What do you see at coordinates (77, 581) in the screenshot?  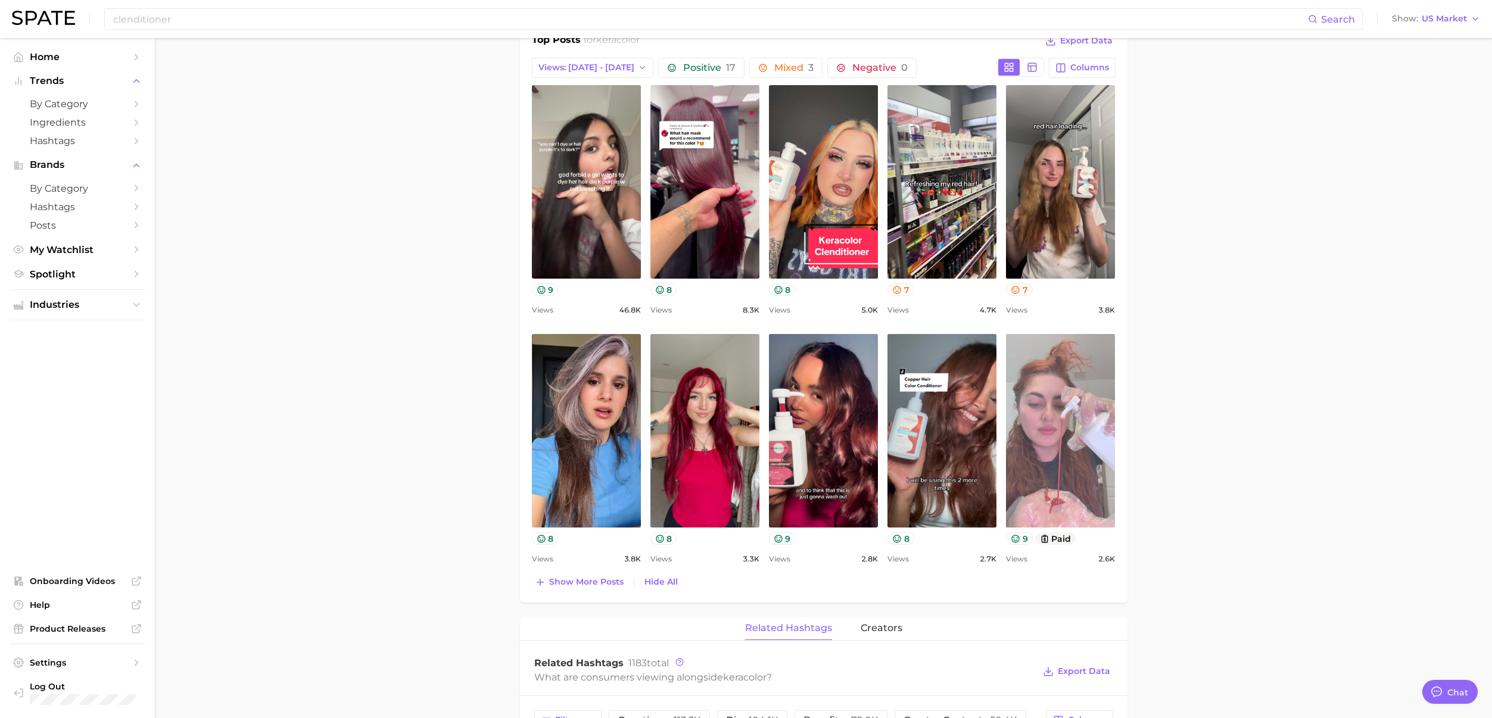 I see `span: Onboarding Videos` at bounding box center [77, 581].